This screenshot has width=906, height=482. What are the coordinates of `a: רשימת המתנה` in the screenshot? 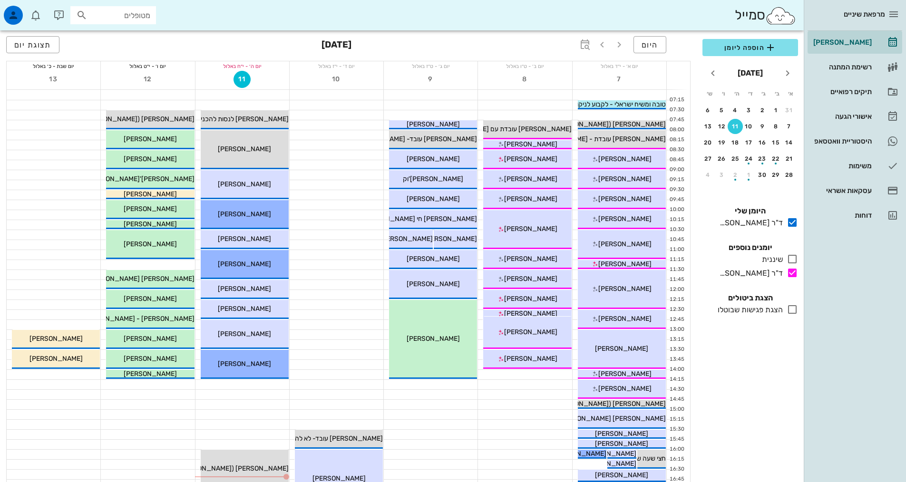 It's located at (855, 67).